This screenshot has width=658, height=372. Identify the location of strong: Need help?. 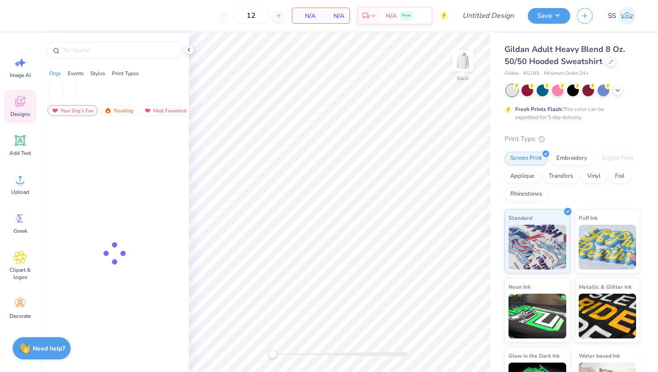
(49, 348).